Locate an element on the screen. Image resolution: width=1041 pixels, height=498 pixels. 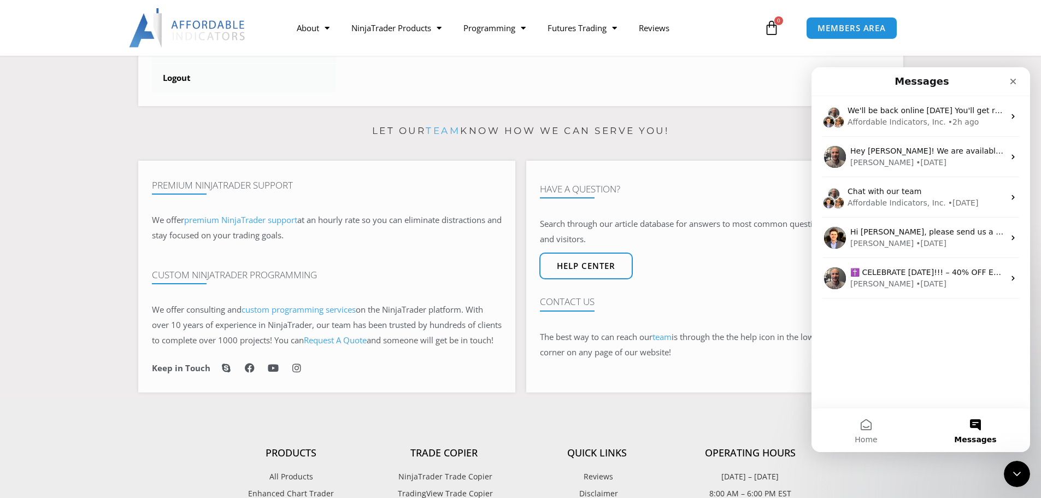
a: Logout is located at coordinates (244, 78).